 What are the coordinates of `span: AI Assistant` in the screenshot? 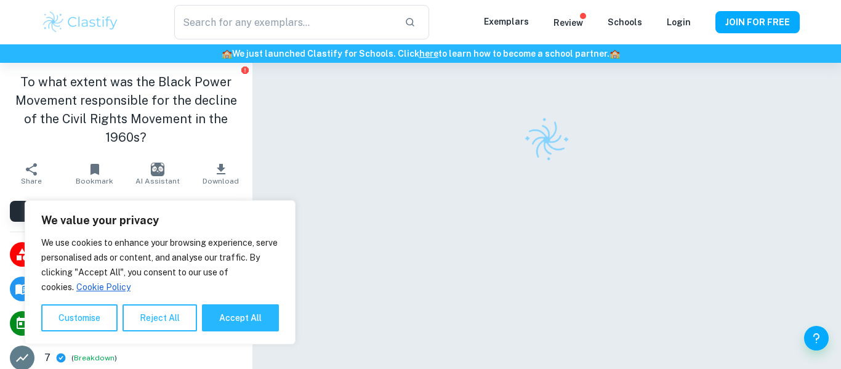 It's located at (158, 181).